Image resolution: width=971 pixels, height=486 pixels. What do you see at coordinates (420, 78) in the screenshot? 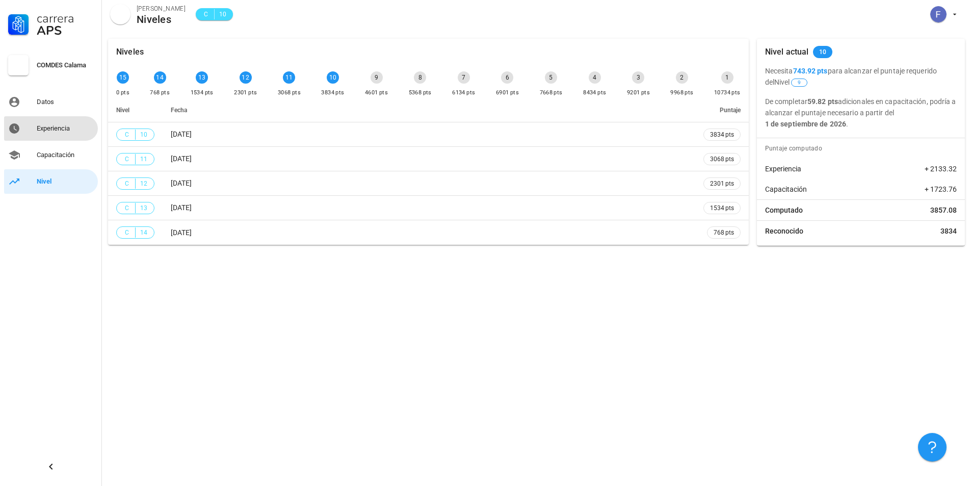
I see `div: 8` at bounding box center [420, 78].